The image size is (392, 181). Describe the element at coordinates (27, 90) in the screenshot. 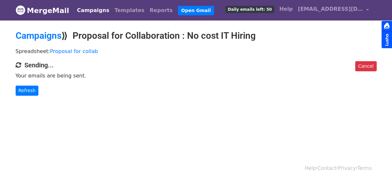

I see `a: Refresh` at that location.